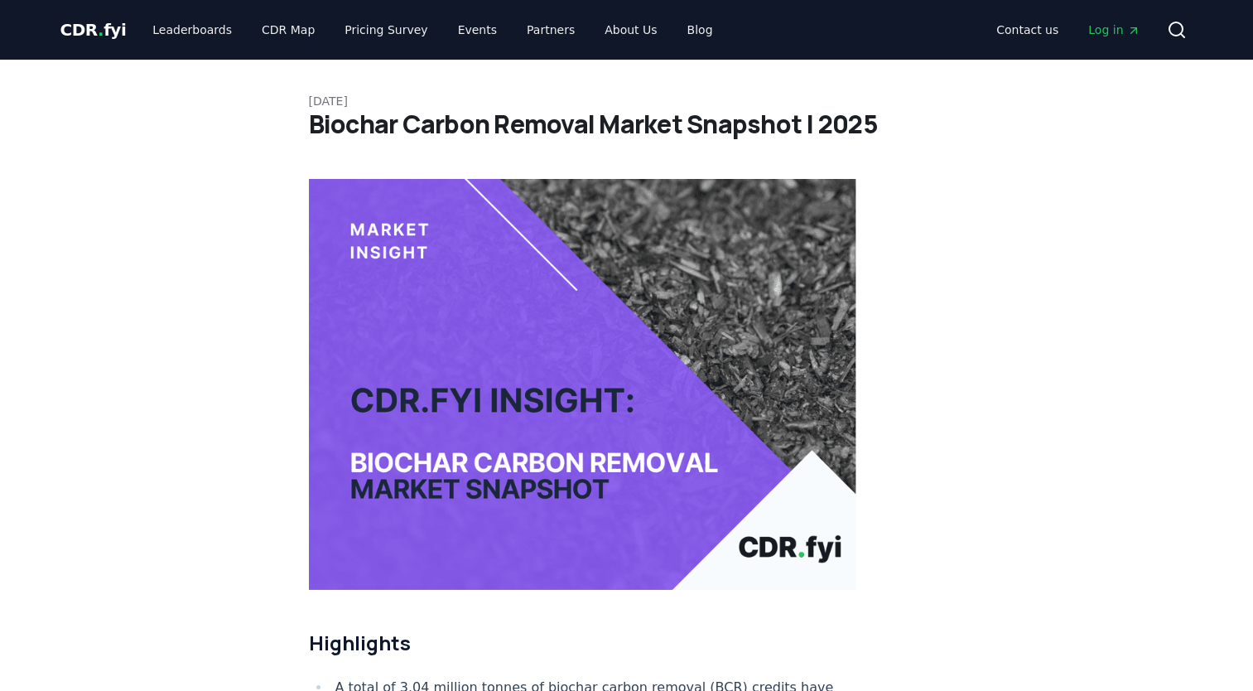  I want to click on a: Leaderboards, so click(192, 30).